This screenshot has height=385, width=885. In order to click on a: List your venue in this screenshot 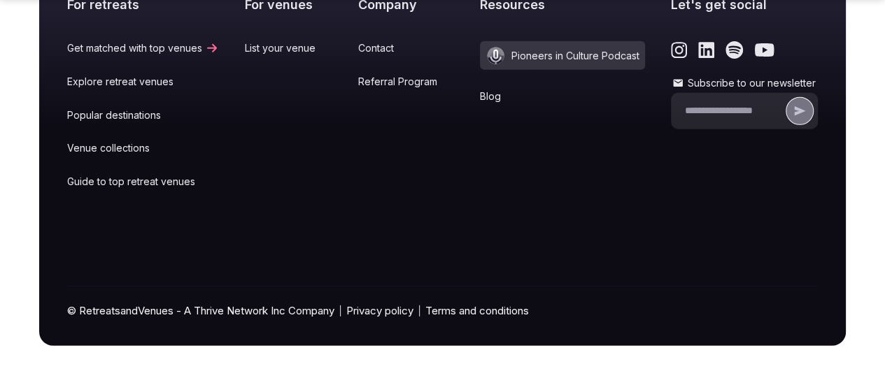, I will do `click(288, 48)`.